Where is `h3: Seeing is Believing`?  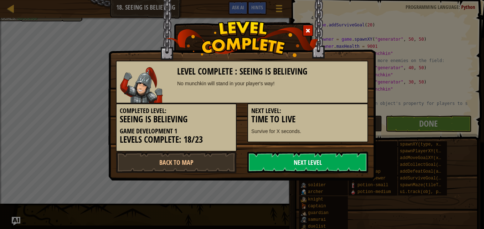 h3: Seeing is Believing is located at coordinates (176, 119).